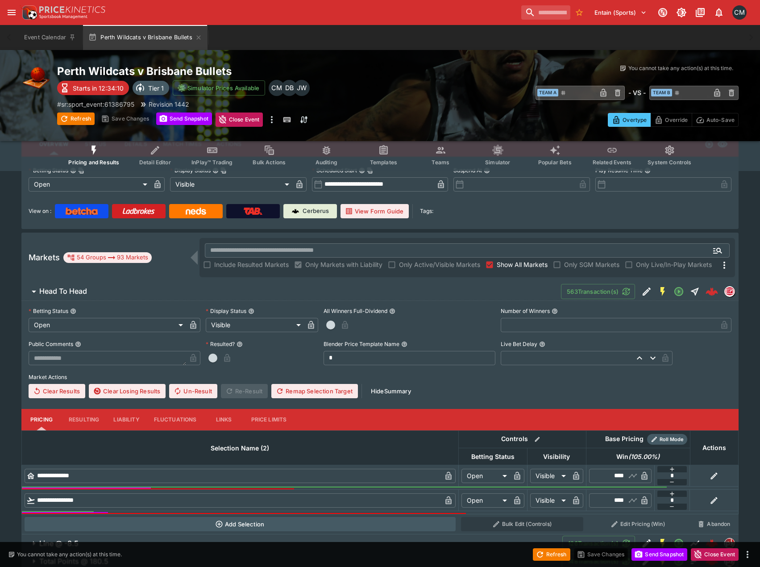 The image size is (760, 567). Describe the element at coordinates (212, 162) in the screenshot. I see `span: InPlay™ Trading` at that location.